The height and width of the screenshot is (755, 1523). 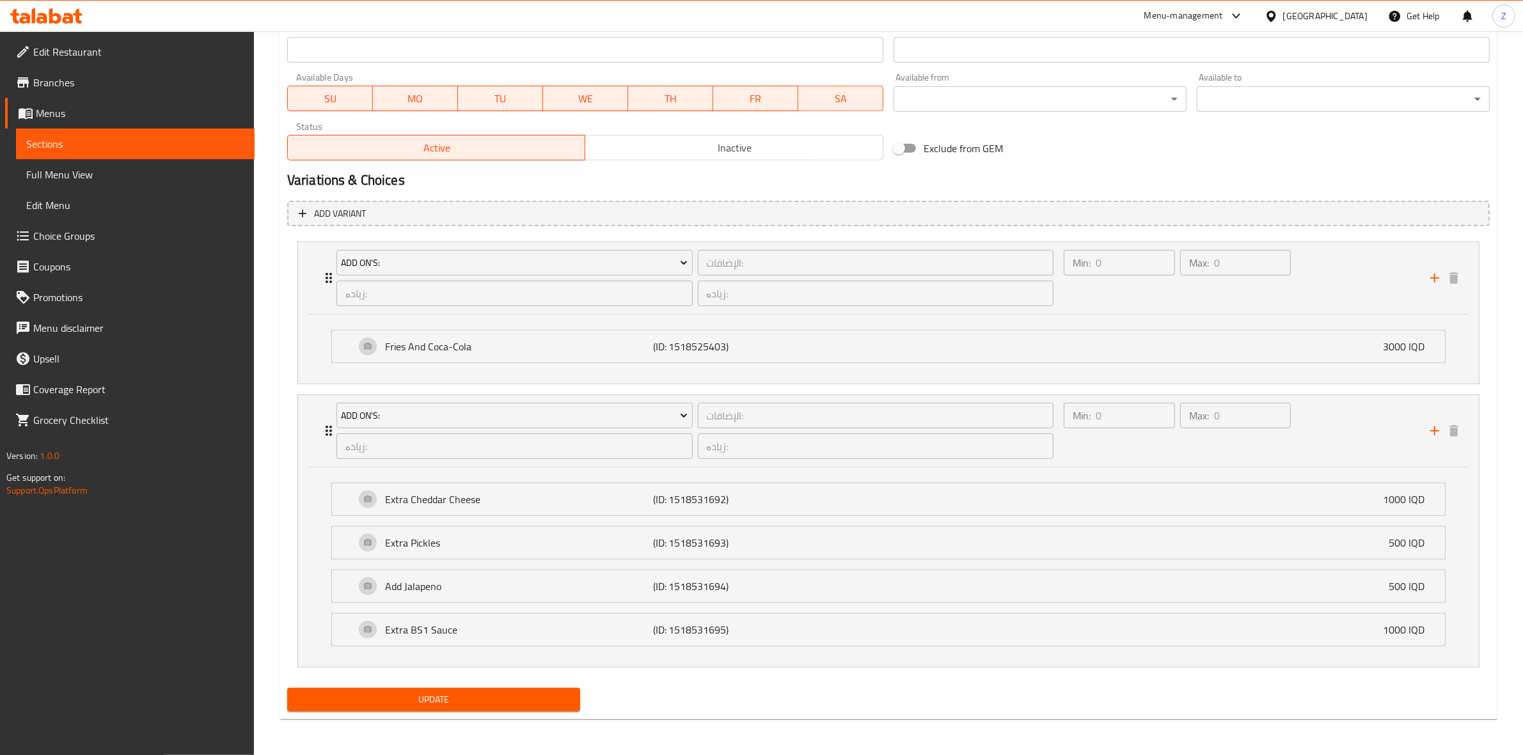 I want to click on h2: Variations & Choices, so click(x=889, y=180).